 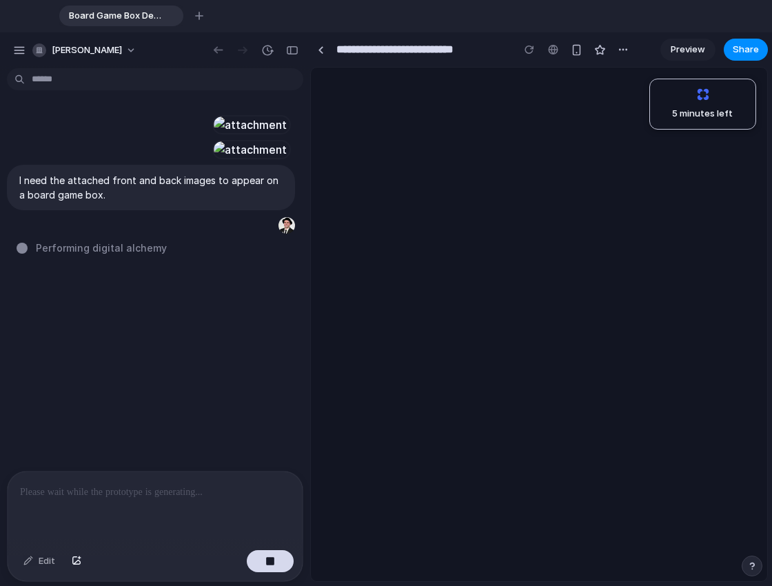 What do you see at coordinates (746, 50) in the screenshot?
I see `span: Share` at bounding box center [746, 50].